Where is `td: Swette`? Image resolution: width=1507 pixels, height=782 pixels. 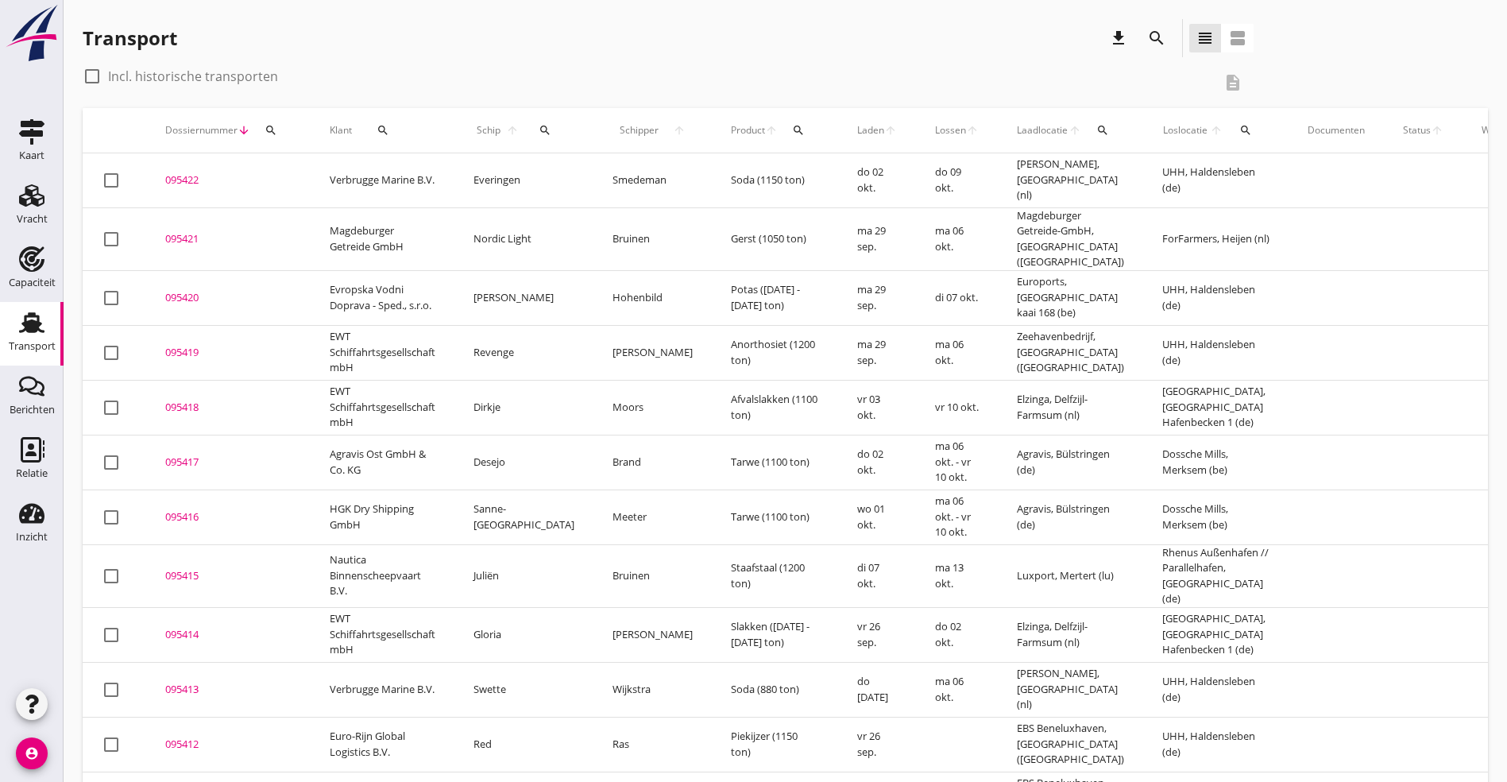
td: Swette is located at coordinates (524, 689).